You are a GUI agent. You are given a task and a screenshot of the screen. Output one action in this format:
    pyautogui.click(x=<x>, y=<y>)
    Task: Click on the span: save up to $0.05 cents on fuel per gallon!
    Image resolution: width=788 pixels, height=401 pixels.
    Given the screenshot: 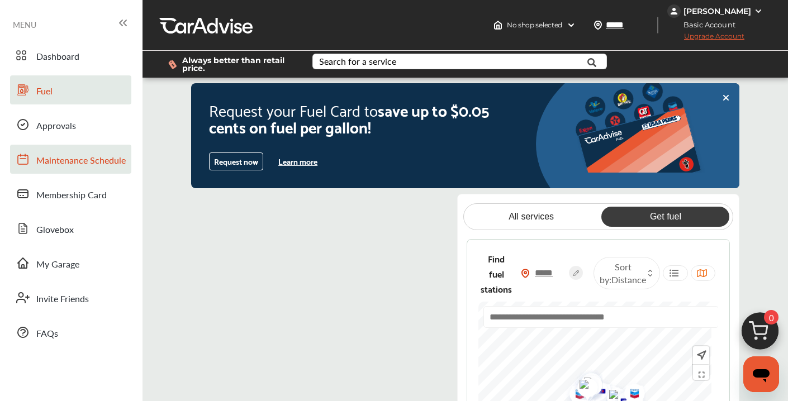 What is the action you would take?
    pyautogui.click(x=349, y=118)
    